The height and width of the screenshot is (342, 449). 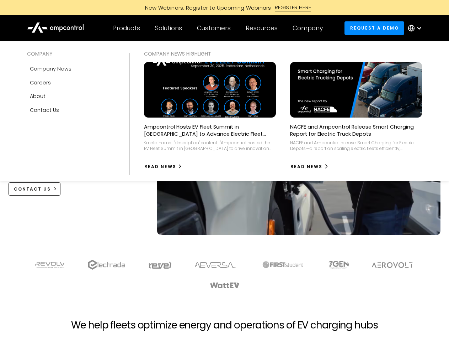 What do you see at coordinates (71, 69) in the screenshot?
I see `a: Company news` at bounding box center [71, 69].